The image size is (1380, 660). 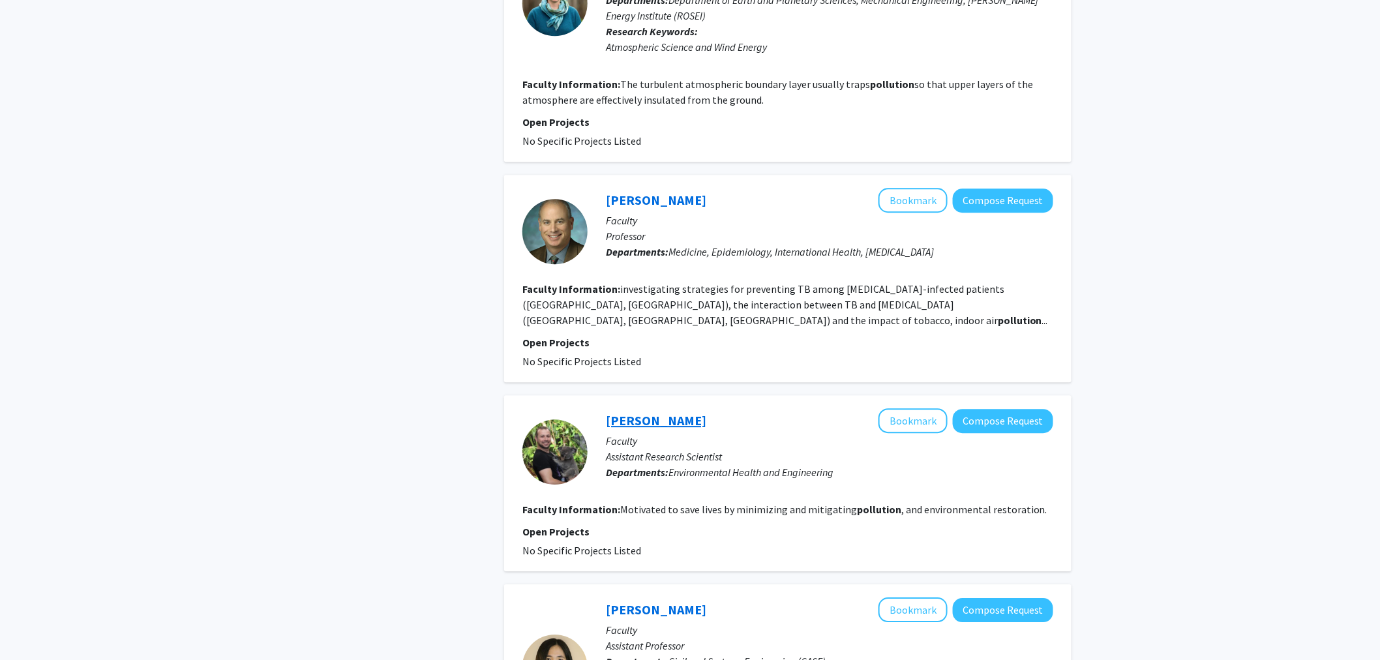 I want to click on fg-read-more: Motivated to save lives by minimizing and mitigating , and environmental restoration., so click(x=833, y=509).